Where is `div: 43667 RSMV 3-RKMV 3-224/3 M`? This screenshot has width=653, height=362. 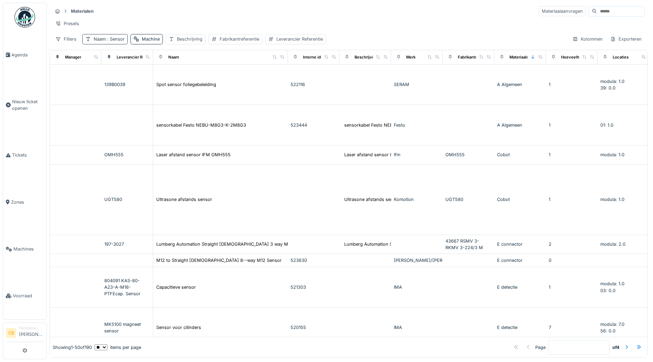 div: 43667 RSMV 3-RKMV 3-224/3 M is located at coordinates (468, 244).